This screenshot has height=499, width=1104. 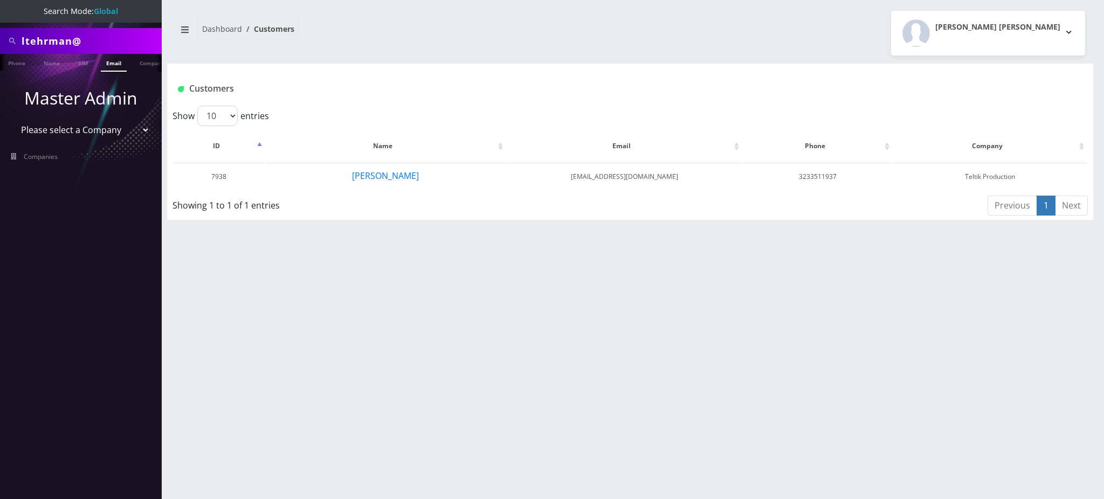 I want to click on a: Phone, so click(x=17, y=62).